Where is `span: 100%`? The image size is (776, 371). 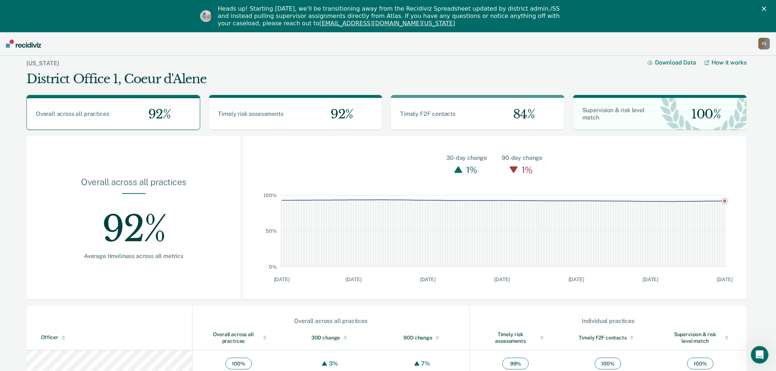 span: 100% is located at coordinates (704, 114).